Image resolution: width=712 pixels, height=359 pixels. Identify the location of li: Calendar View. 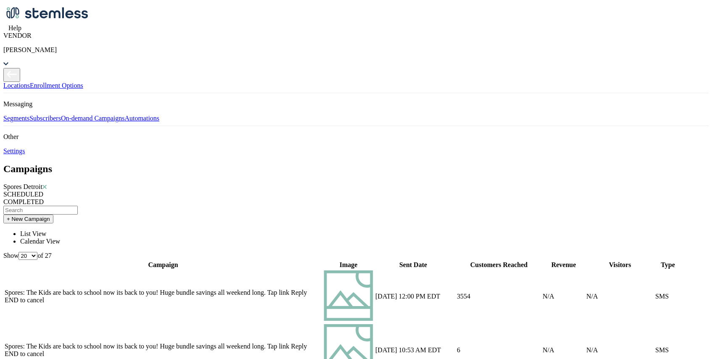
(365, 242).